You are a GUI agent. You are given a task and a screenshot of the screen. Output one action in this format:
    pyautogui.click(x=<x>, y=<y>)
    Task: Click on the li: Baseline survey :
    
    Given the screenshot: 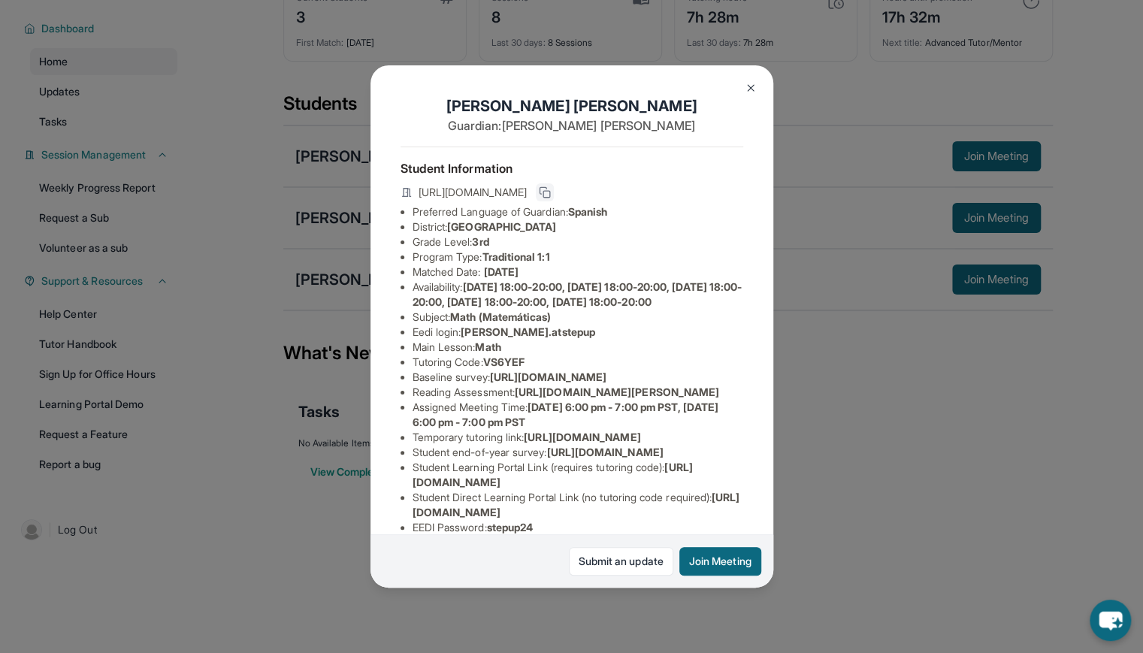 What is the action you would take?
    pyautogui.click(x=578, y=377)
    